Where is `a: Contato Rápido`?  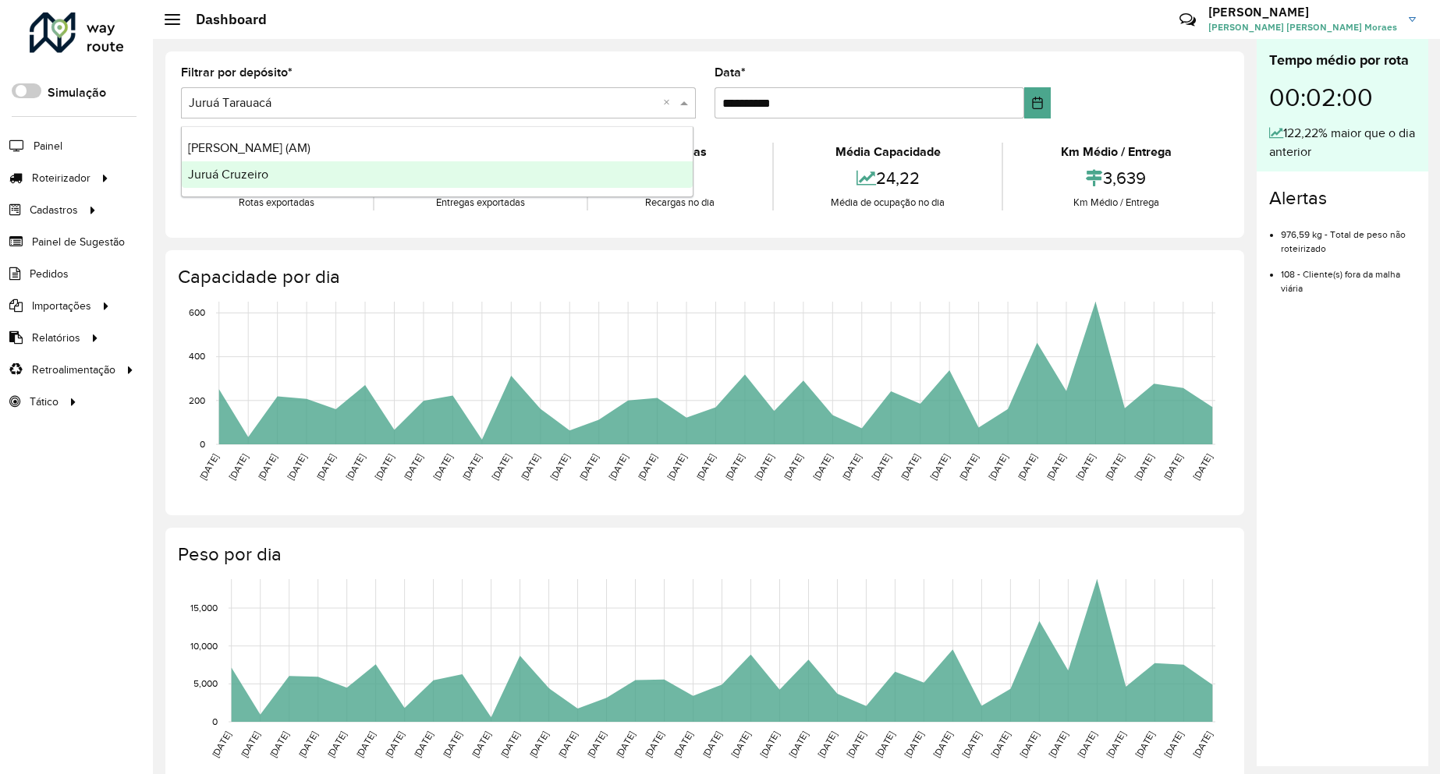 a: Contato Rápido is located at coordinates (1187, 19).